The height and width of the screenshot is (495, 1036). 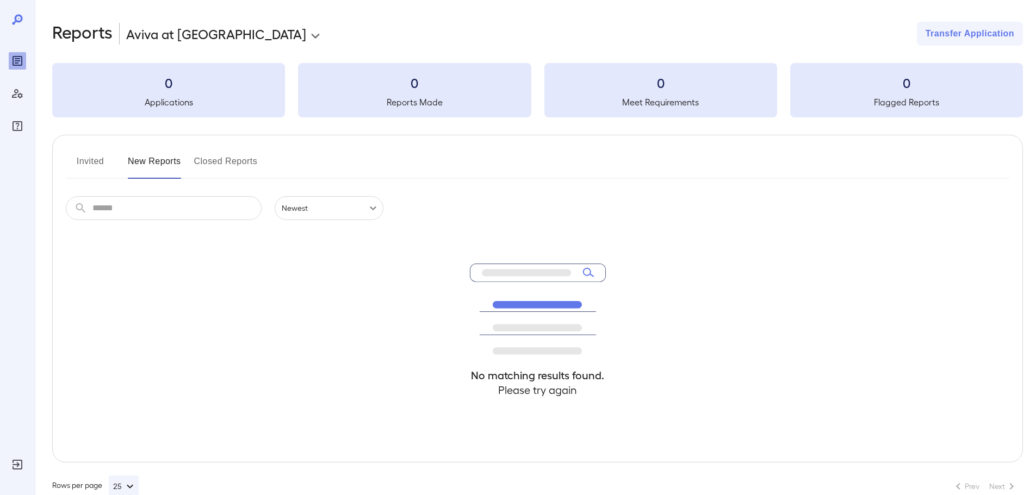 I want to click on h4: No matching results found., so click(x=538, y=375).